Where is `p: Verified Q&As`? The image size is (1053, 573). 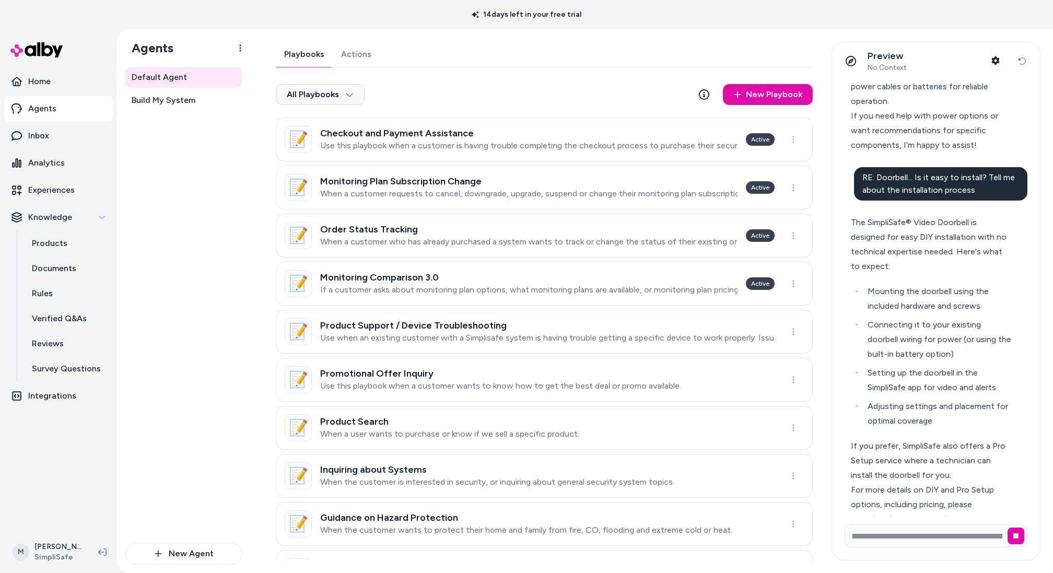
p: Verified Q&As is located at coordinates (59, 319).